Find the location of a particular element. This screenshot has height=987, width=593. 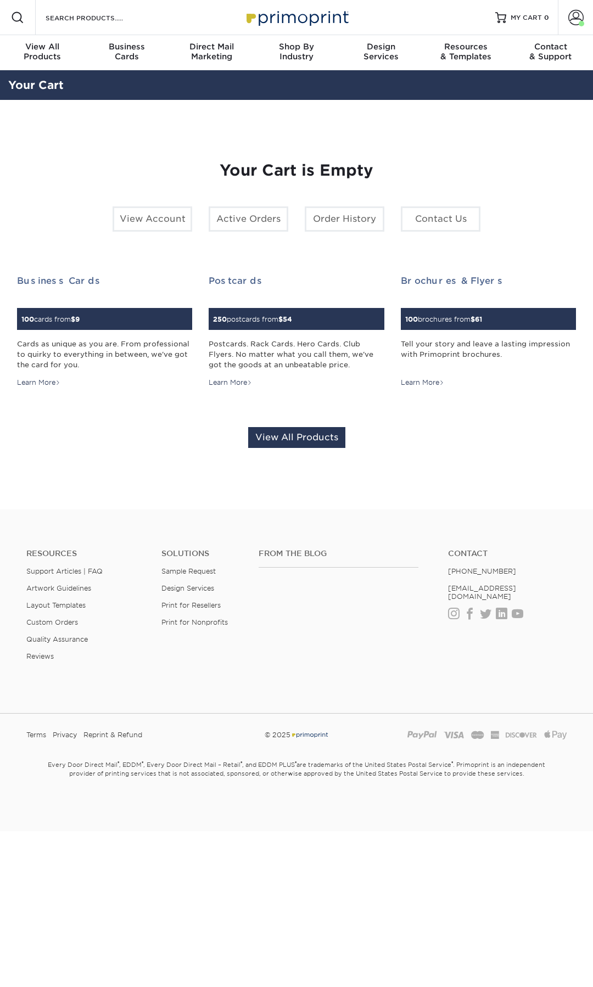

a: Quality Assurance is located at coordinates (57, 639).